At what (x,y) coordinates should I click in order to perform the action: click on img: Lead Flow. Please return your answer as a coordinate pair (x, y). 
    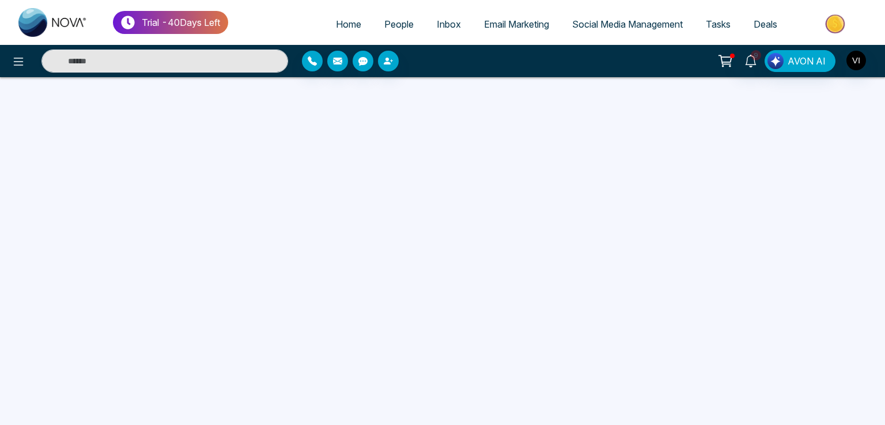
    Looking at the image, I should click on (776, 61).